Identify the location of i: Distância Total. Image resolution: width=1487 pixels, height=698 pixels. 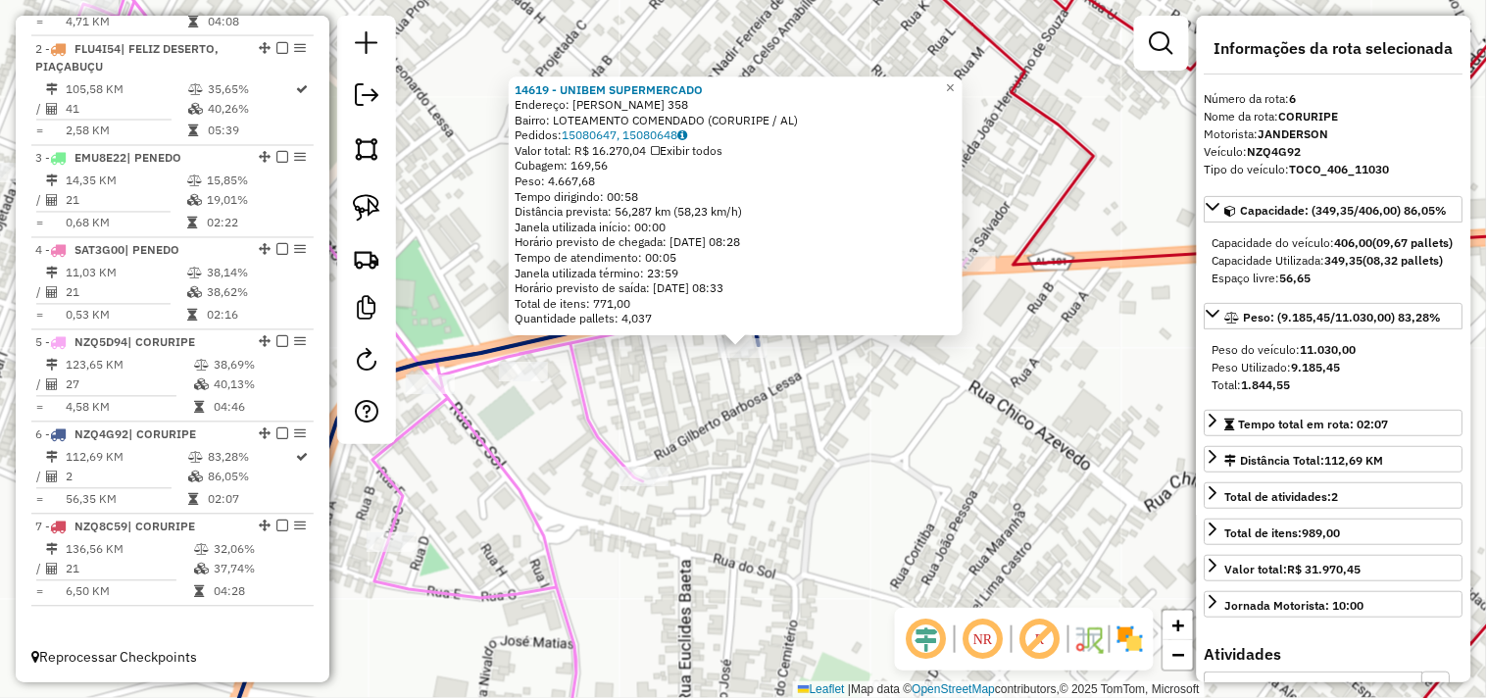
(52, 89).